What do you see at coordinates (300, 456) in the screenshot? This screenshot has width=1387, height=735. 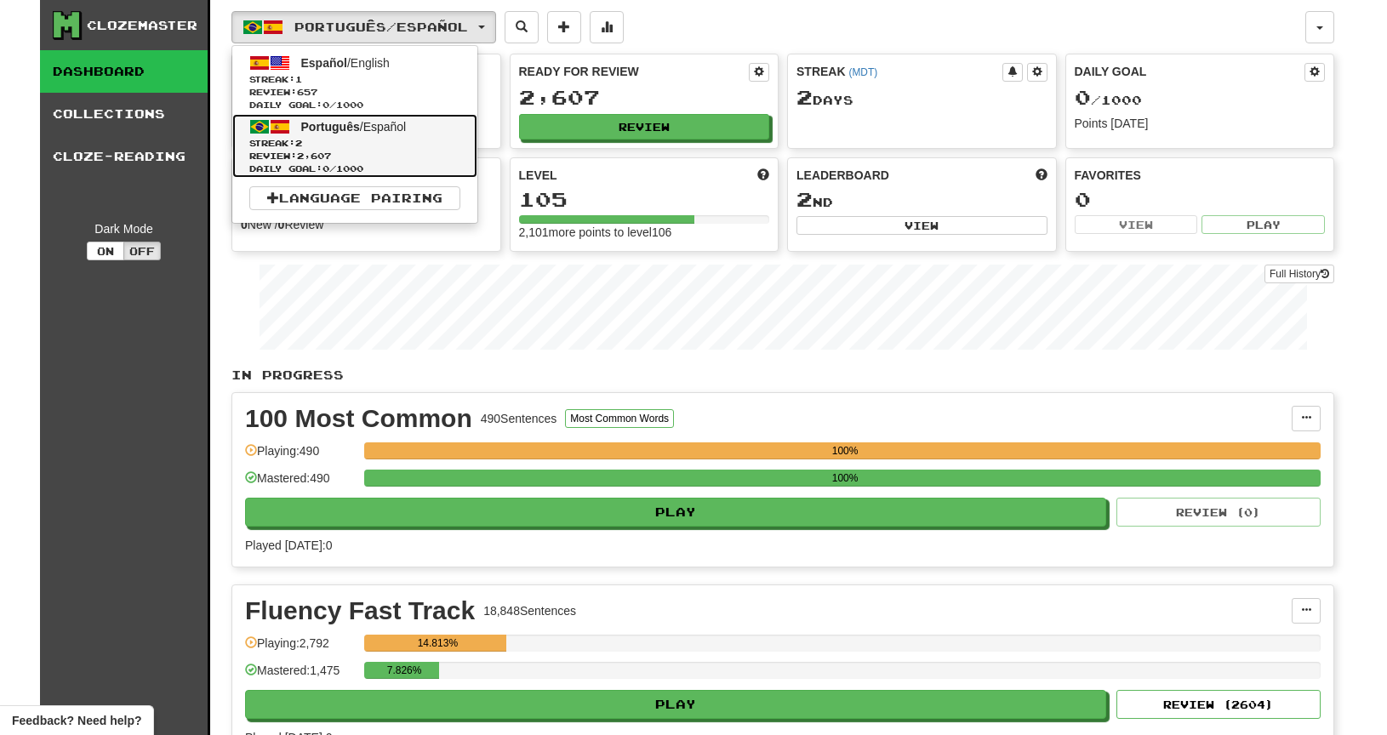 I see `div: Playing: 490` at bounding box center [300, 456].